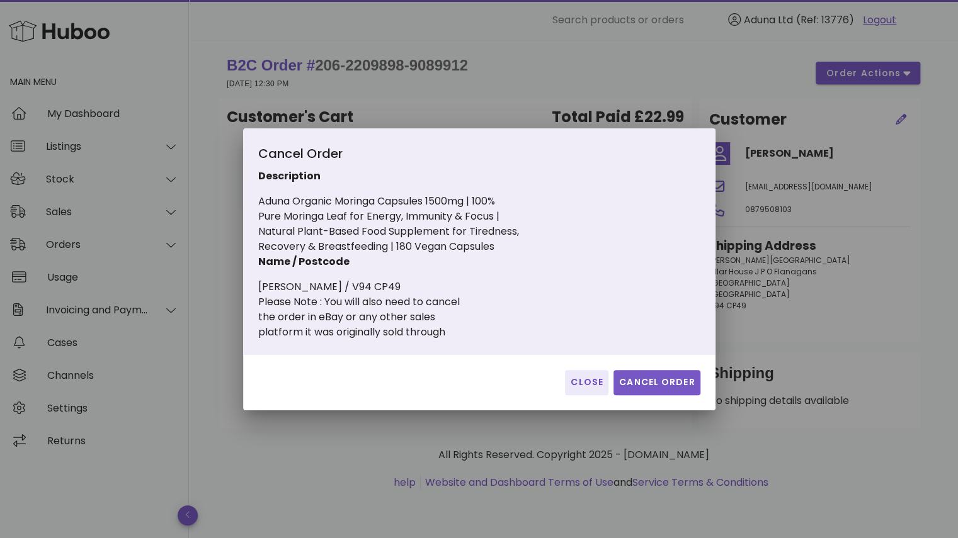 This screenshot has width=958, height=538. What do you see at coordinates (399, 176) in the screenshot?
I see `p: Description` at bounding box center [399, 176].